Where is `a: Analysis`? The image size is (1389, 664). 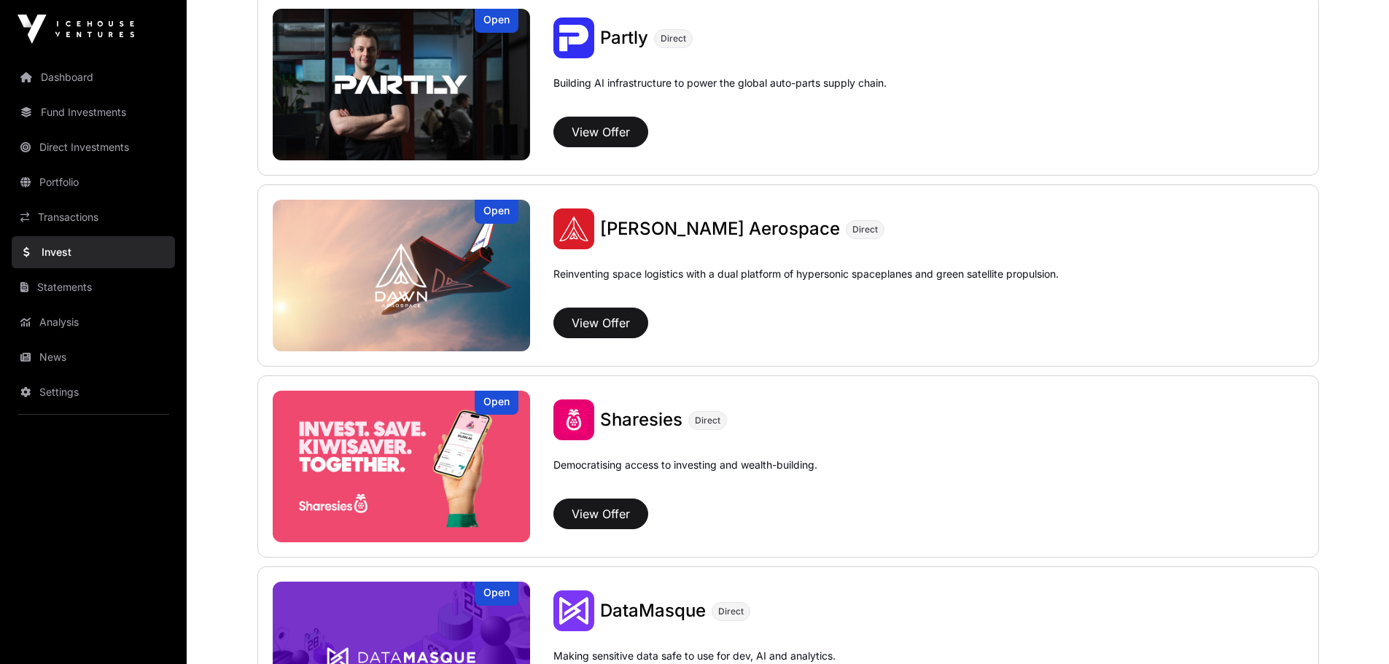 a: Analysis is located at coordinates (93, 322).